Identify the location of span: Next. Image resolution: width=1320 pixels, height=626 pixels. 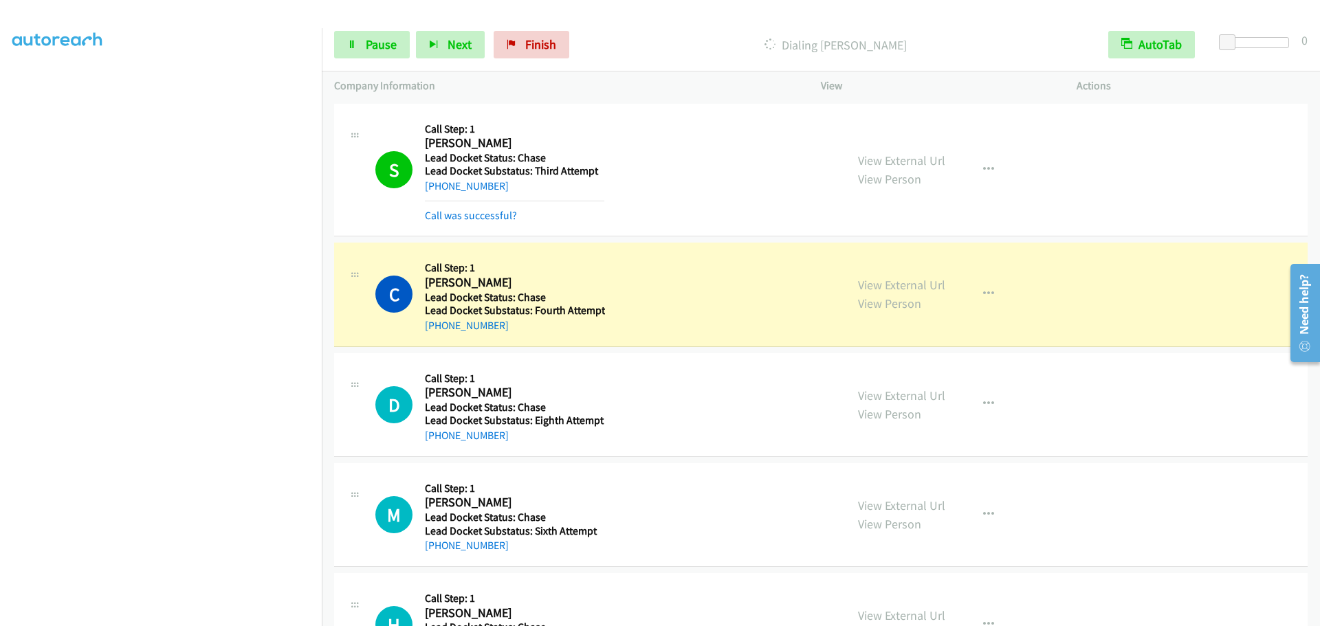
(459, 44).